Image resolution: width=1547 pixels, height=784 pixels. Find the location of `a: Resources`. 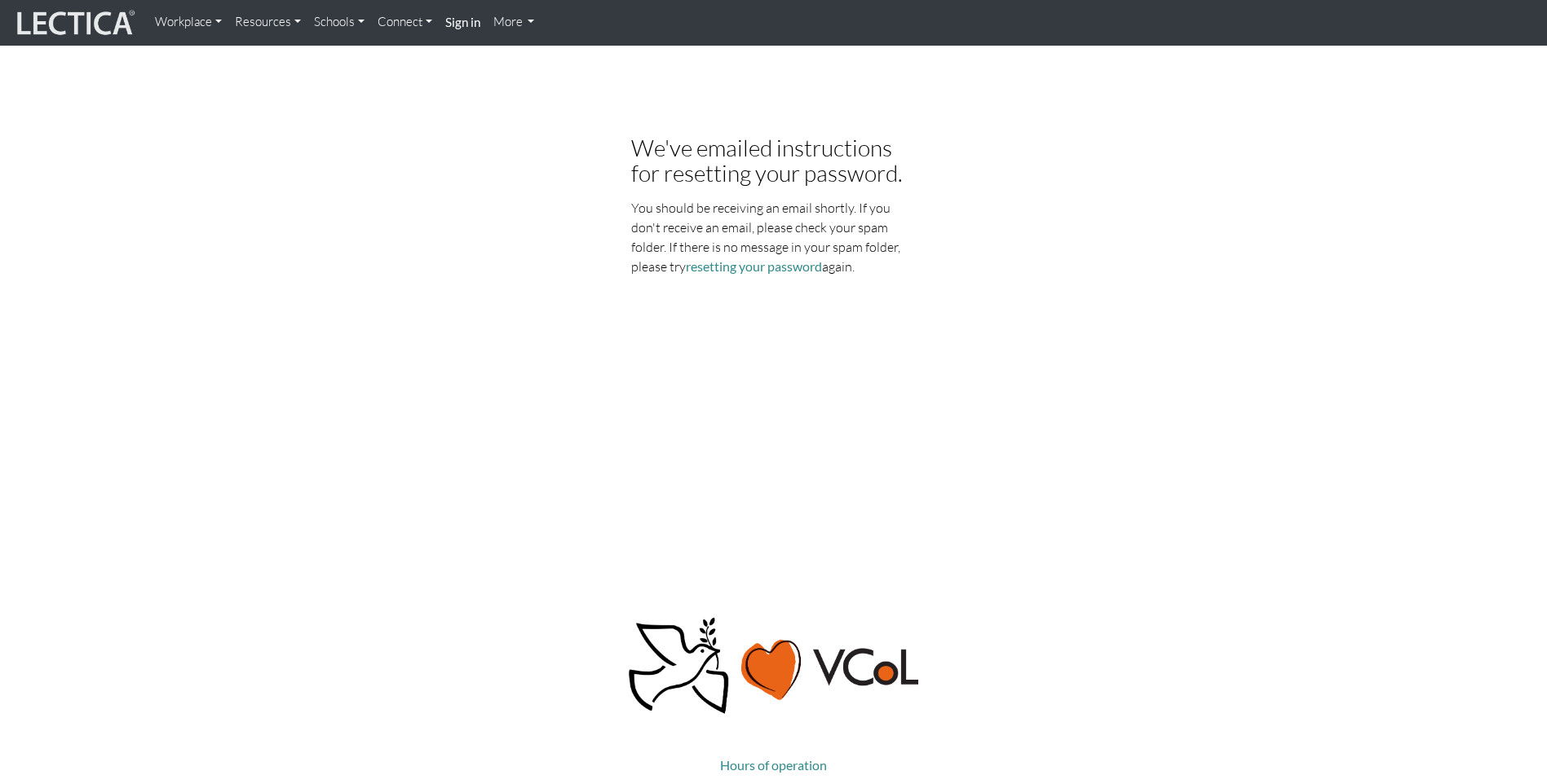

a: Resources is located at coordinates (267, 22).